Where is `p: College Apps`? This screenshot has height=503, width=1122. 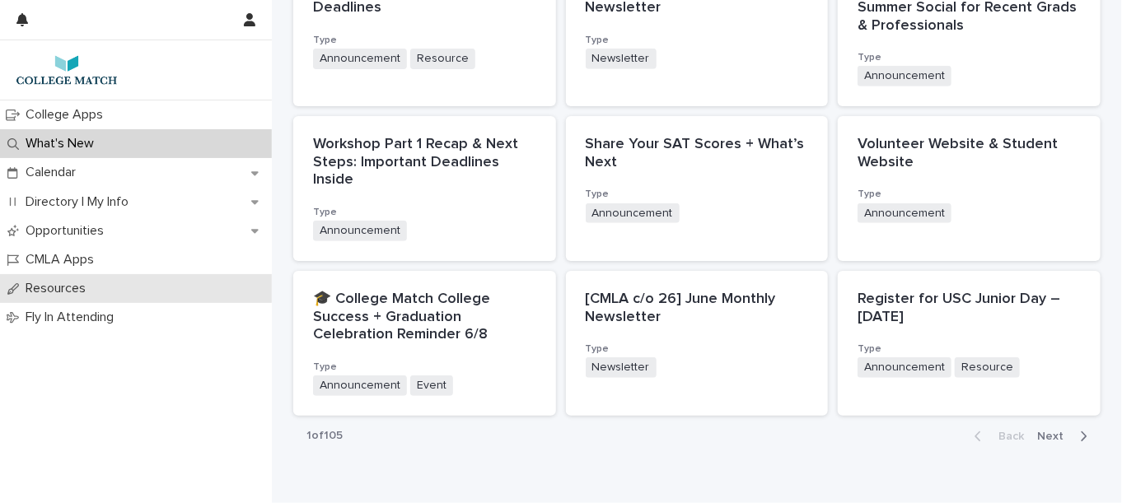 p: College Apps is located at coordinates (68, 115).